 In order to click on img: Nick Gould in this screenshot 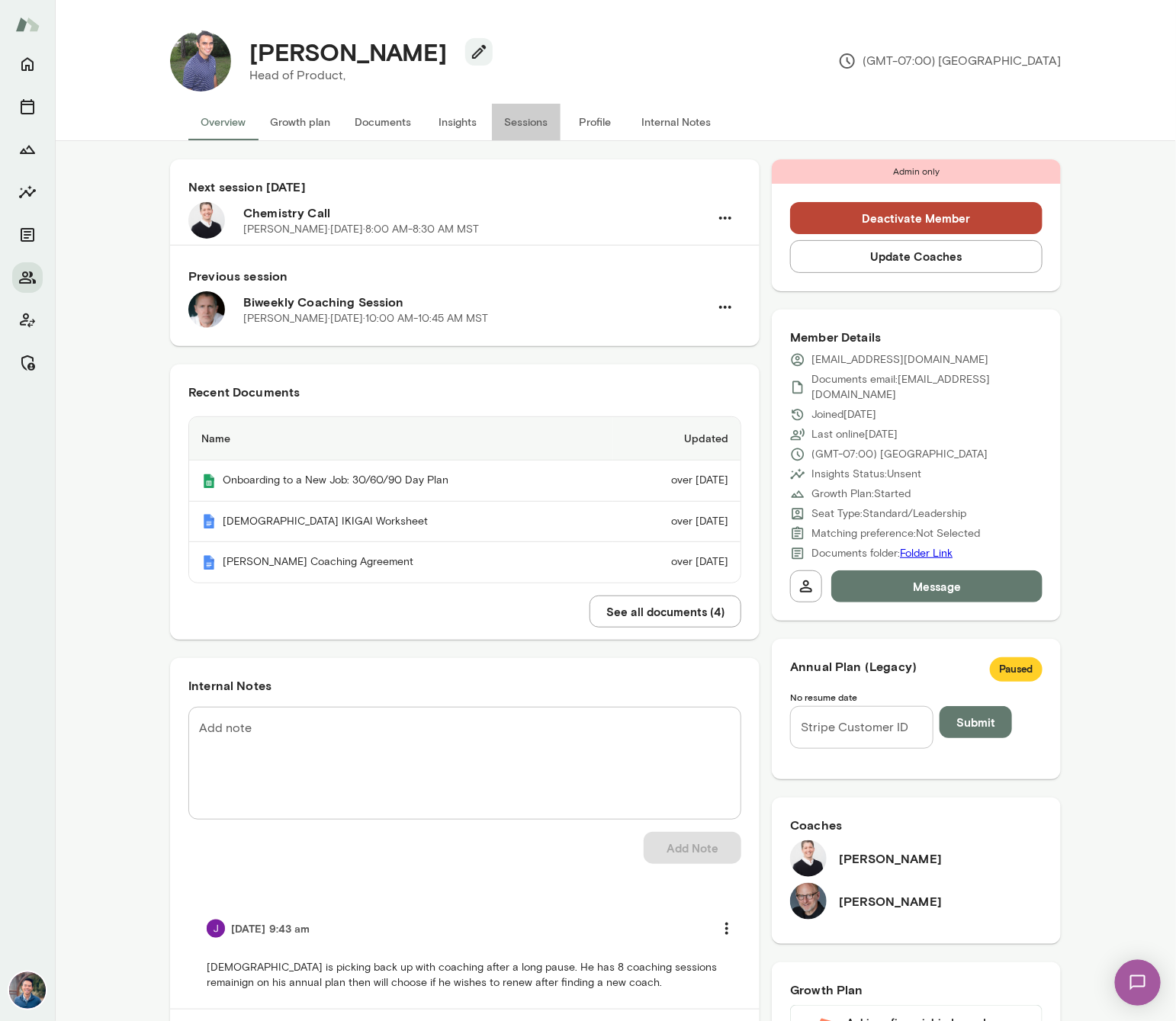, I will do `click(808, 901)`.